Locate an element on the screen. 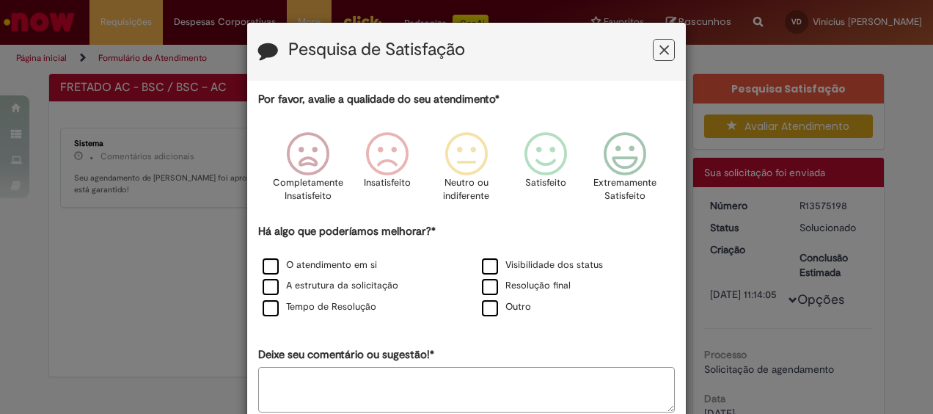 The image size is (933, 414). label: Outro is located at coordinates (506, 307).